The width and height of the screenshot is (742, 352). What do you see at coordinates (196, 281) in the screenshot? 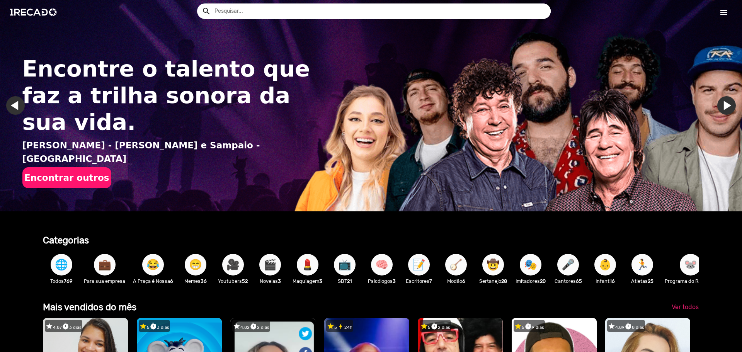
I see `p: Memes` at bounding box center [196, 281].